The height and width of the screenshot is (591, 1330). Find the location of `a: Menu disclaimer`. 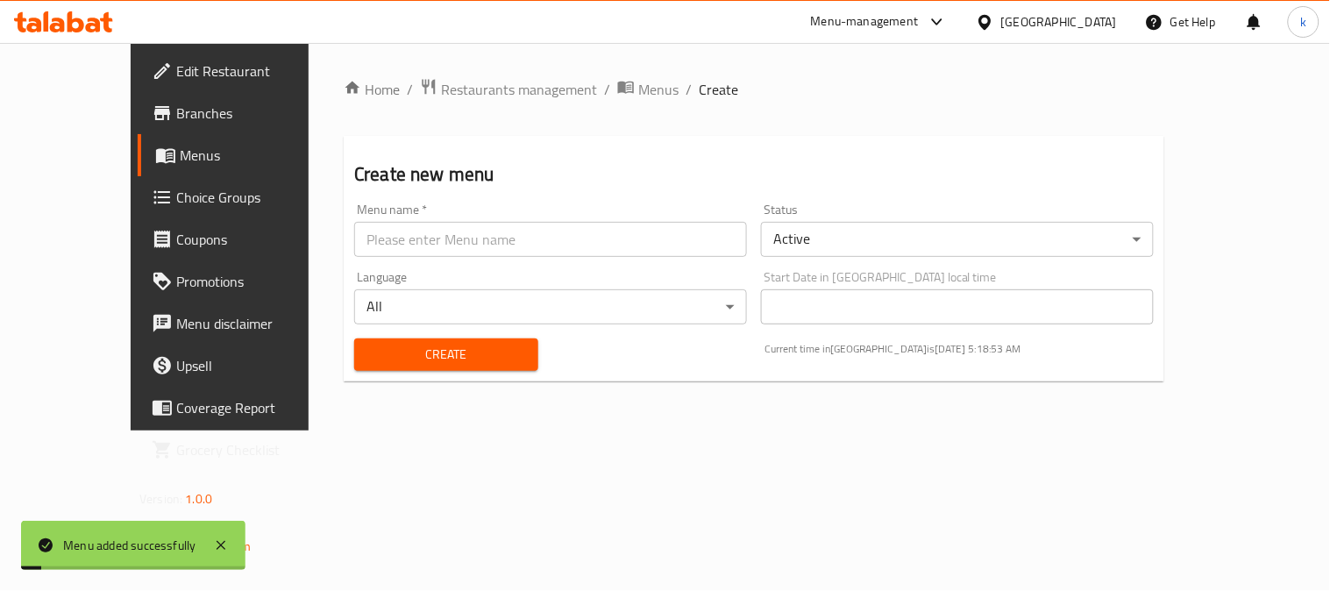

a: Menu disclaimer is located at coordinates (245, 323).